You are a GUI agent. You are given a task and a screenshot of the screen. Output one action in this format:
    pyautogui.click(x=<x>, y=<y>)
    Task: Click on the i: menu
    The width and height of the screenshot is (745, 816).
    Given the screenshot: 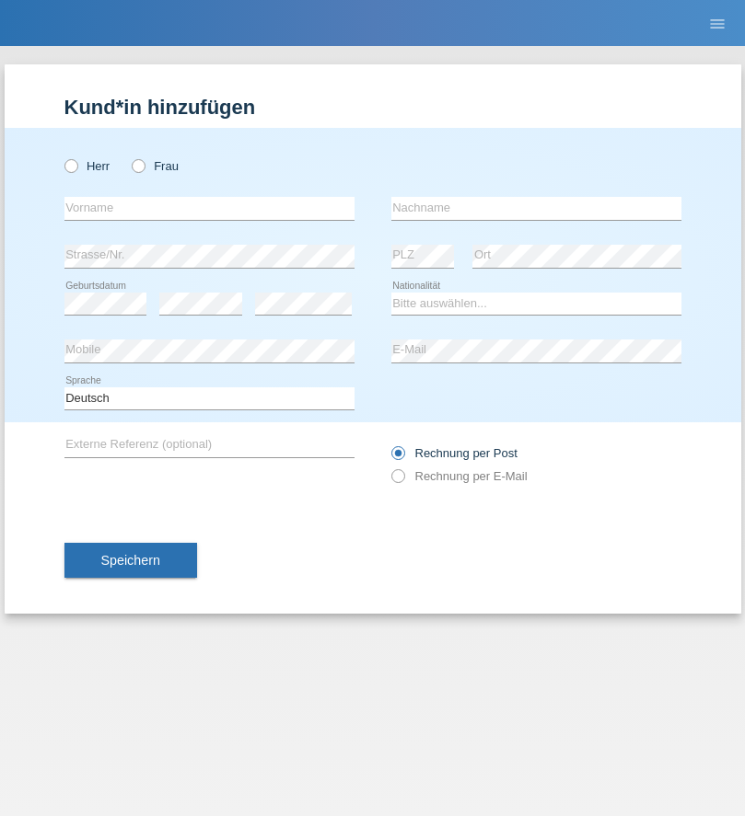 What is the action you would take?
    pyautogui.click(x=717, y=24)
    